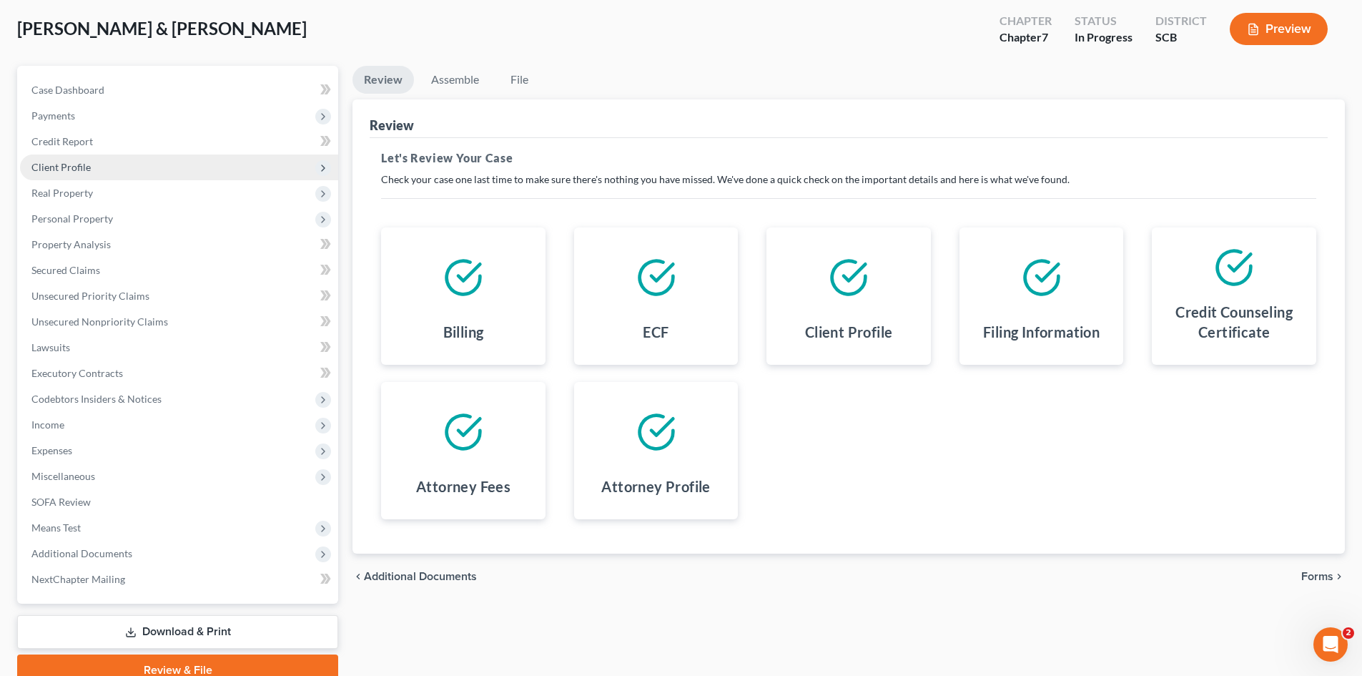  I want to click on a: SOFA Review, so click(179, 502).